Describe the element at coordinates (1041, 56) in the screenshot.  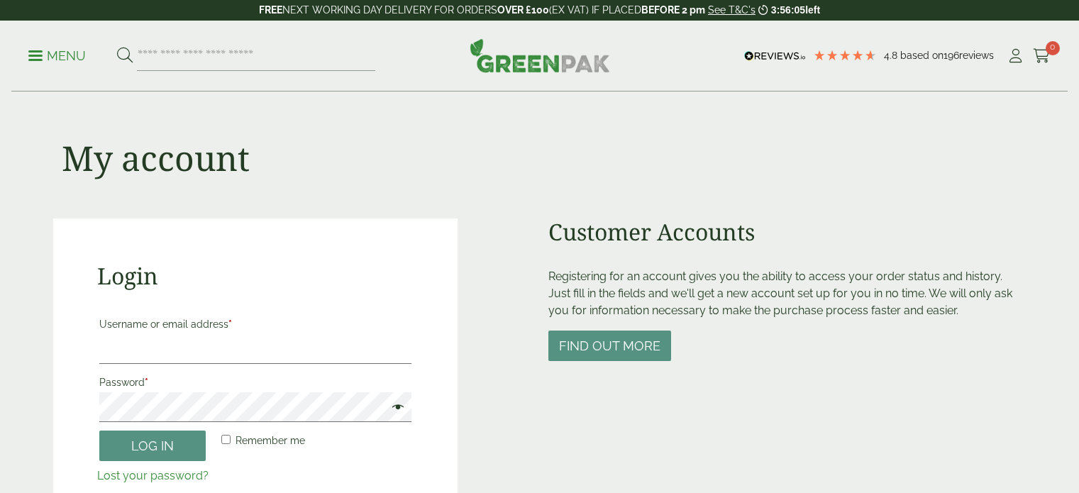
I see `i: Cart` at that location.